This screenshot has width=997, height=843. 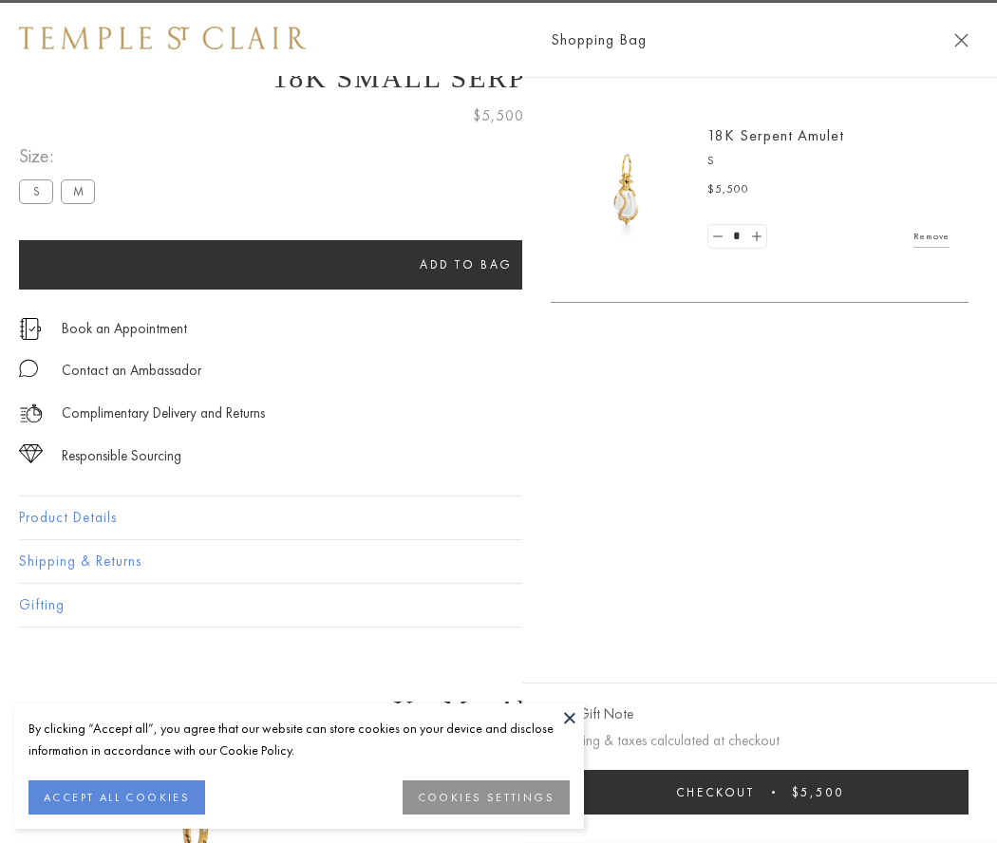 What do you see at coordinates (299, 739) in the screenshot?
I see `div: By clicking “Accept all”, you agree that our website can store cookies on your device and disclos...` at bounding box center [299, 739].